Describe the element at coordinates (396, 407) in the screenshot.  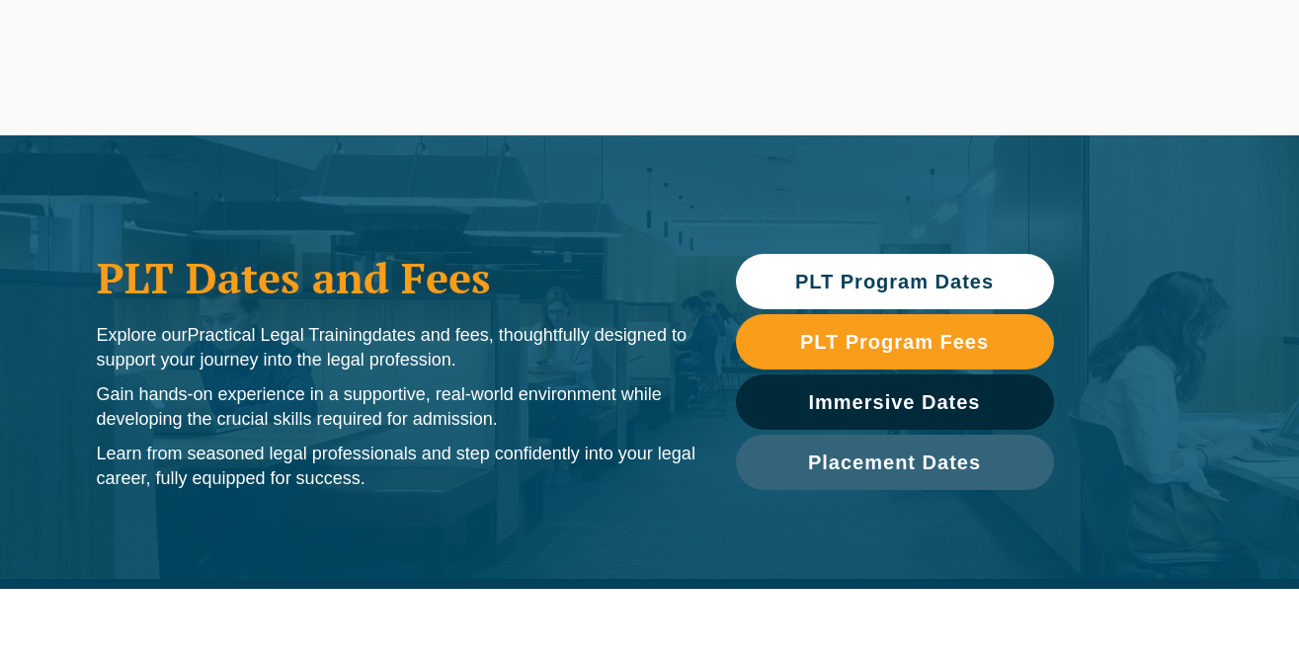
I see `p: Gain hands-on experience in a supportive, real-world environment while developing the crucial ski...` at that location.